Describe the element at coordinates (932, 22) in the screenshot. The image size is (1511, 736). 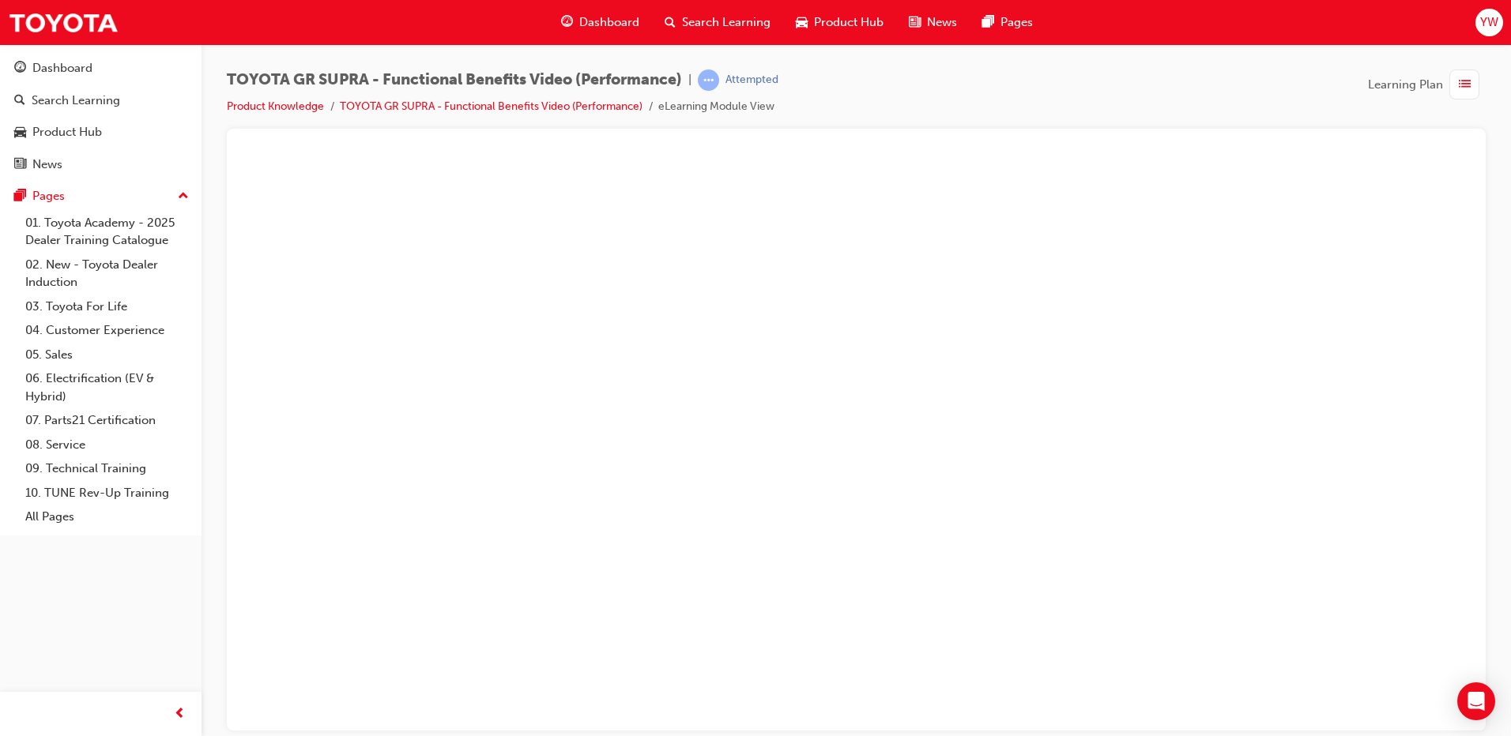
I see `a: news-iconNews` at that location.